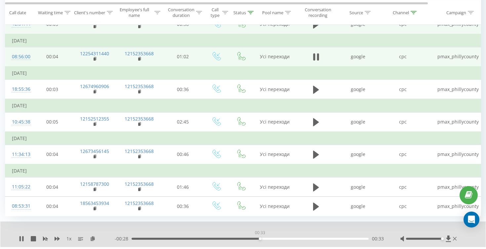  Describe the element at coordinates (183, 187) in the screenshot. I see `td: 01:46` at that location.